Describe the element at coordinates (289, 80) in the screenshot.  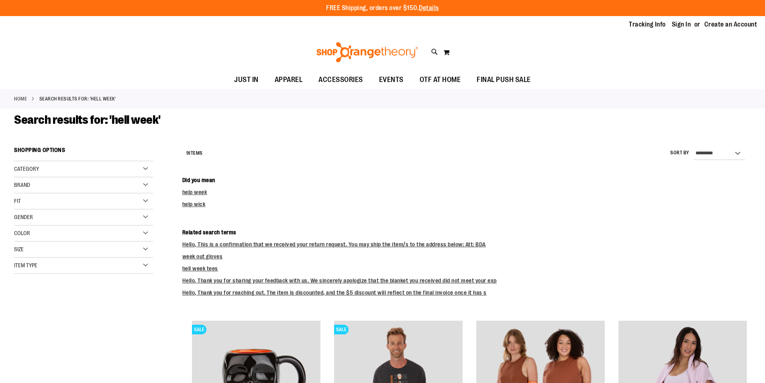
I see `span: APPAREL` at that location.